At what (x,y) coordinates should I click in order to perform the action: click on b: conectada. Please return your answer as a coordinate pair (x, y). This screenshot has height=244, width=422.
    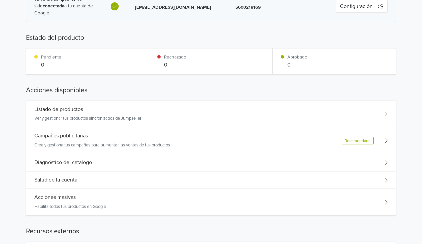
    Looking at the image, I should click on (53, 6).